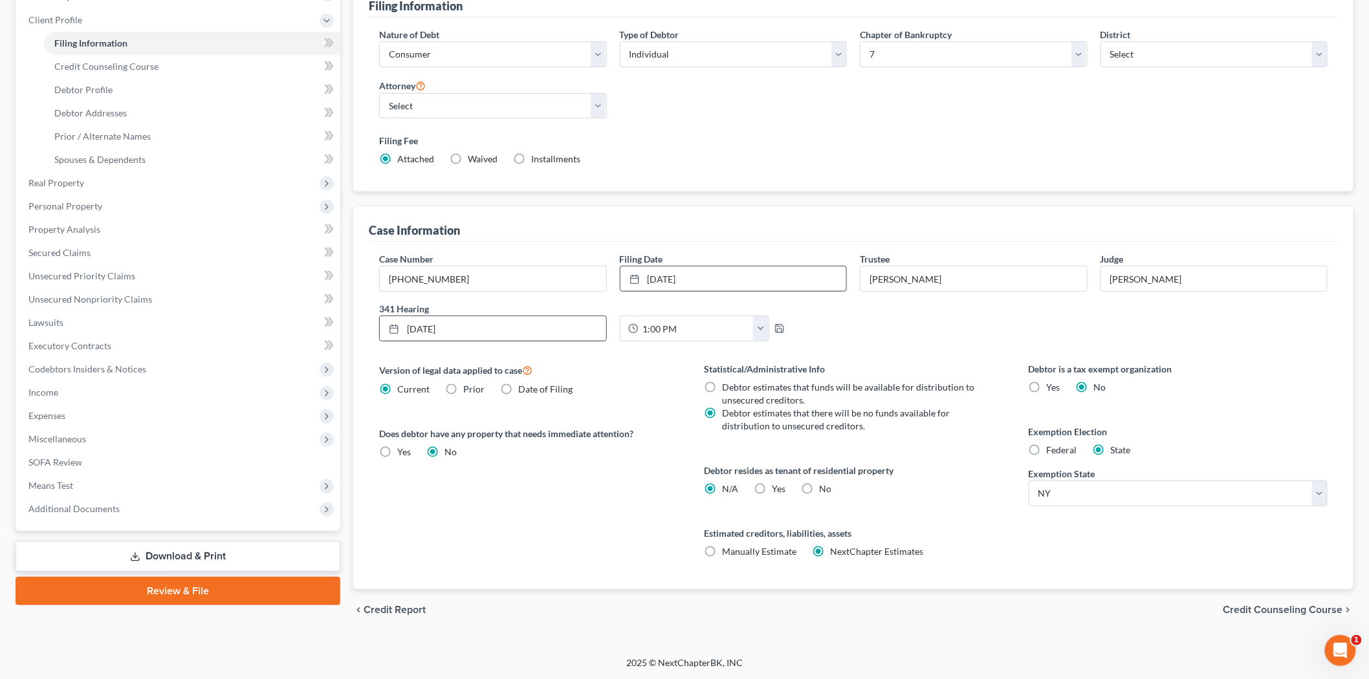 The width and height of the screenshot is (1369, 679). Describe the element at coordinates (650, 34) in the screenshot. I see `label: Type of Debtor` at that location.